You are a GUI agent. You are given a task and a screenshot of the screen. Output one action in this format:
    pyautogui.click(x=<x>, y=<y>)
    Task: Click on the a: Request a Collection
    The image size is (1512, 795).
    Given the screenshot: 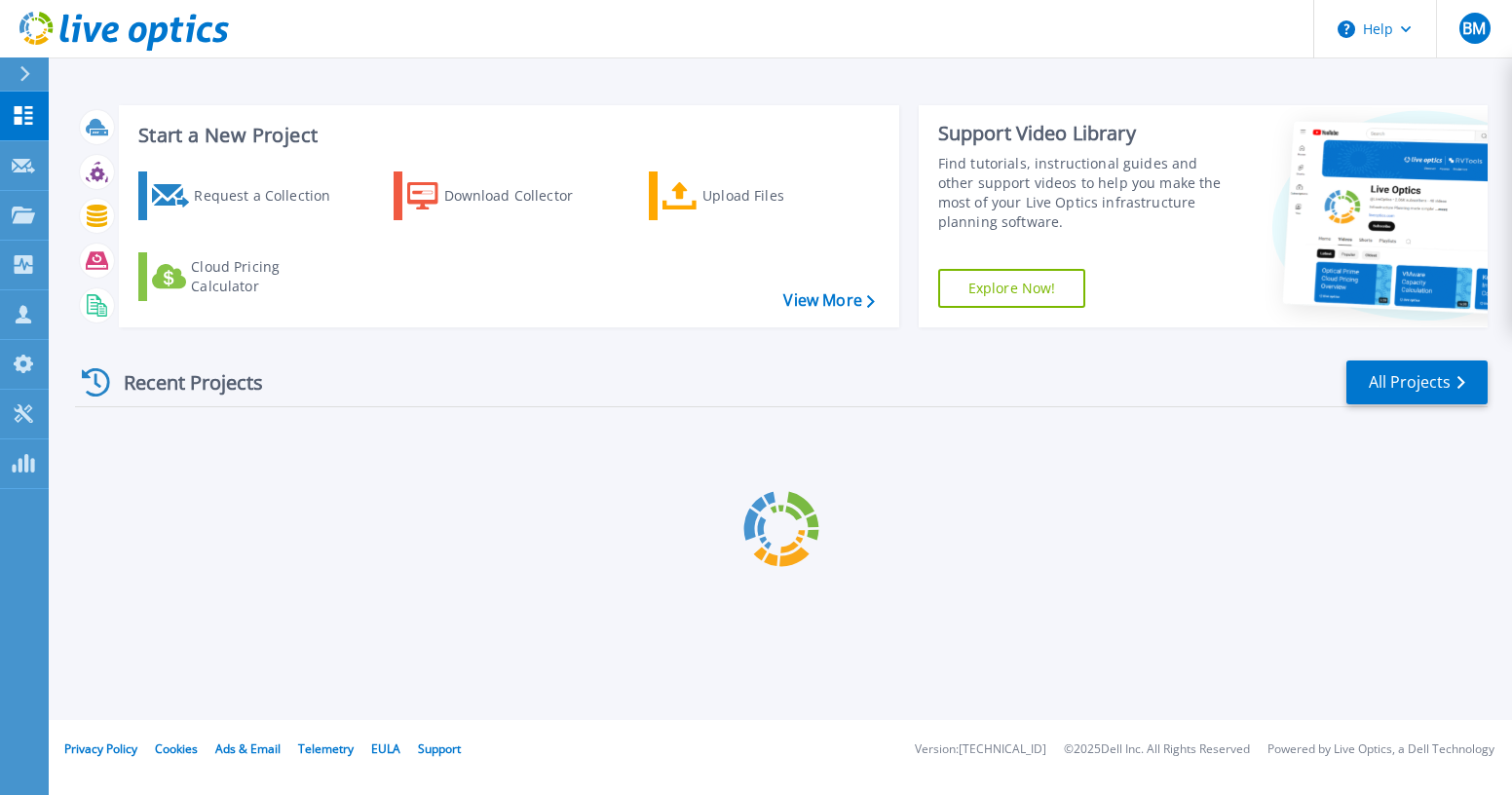 What is the action you would take?
    pyautogui.click(x=247, y=196)
    